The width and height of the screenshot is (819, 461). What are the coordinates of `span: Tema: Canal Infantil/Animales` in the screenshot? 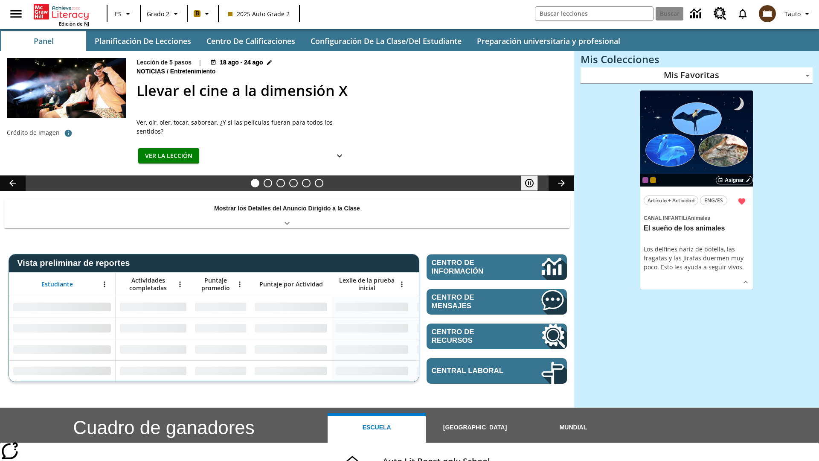 It's located at (697, 218).